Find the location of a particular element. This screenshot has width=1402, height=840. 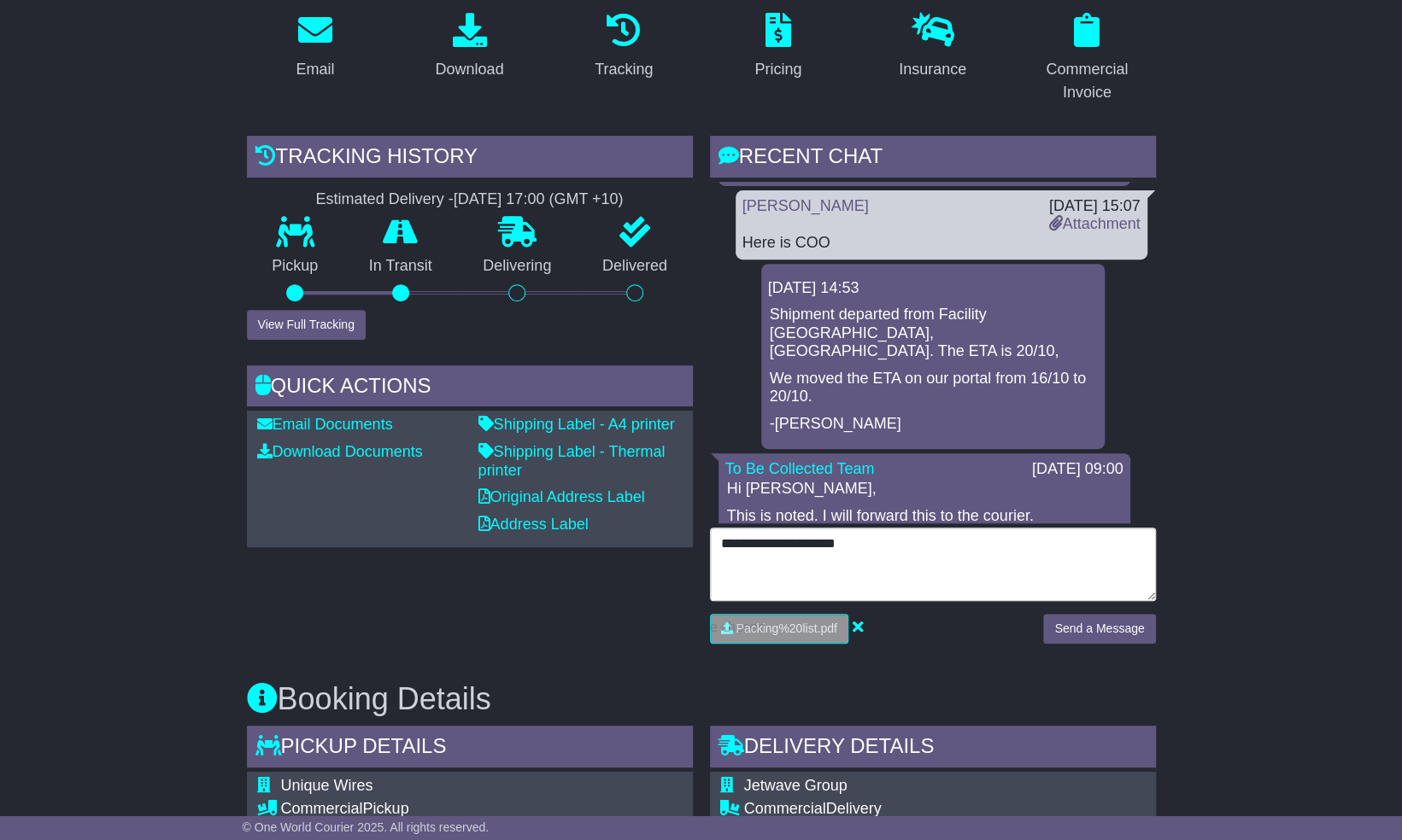

a: Email is located at coordinates (314, 47).